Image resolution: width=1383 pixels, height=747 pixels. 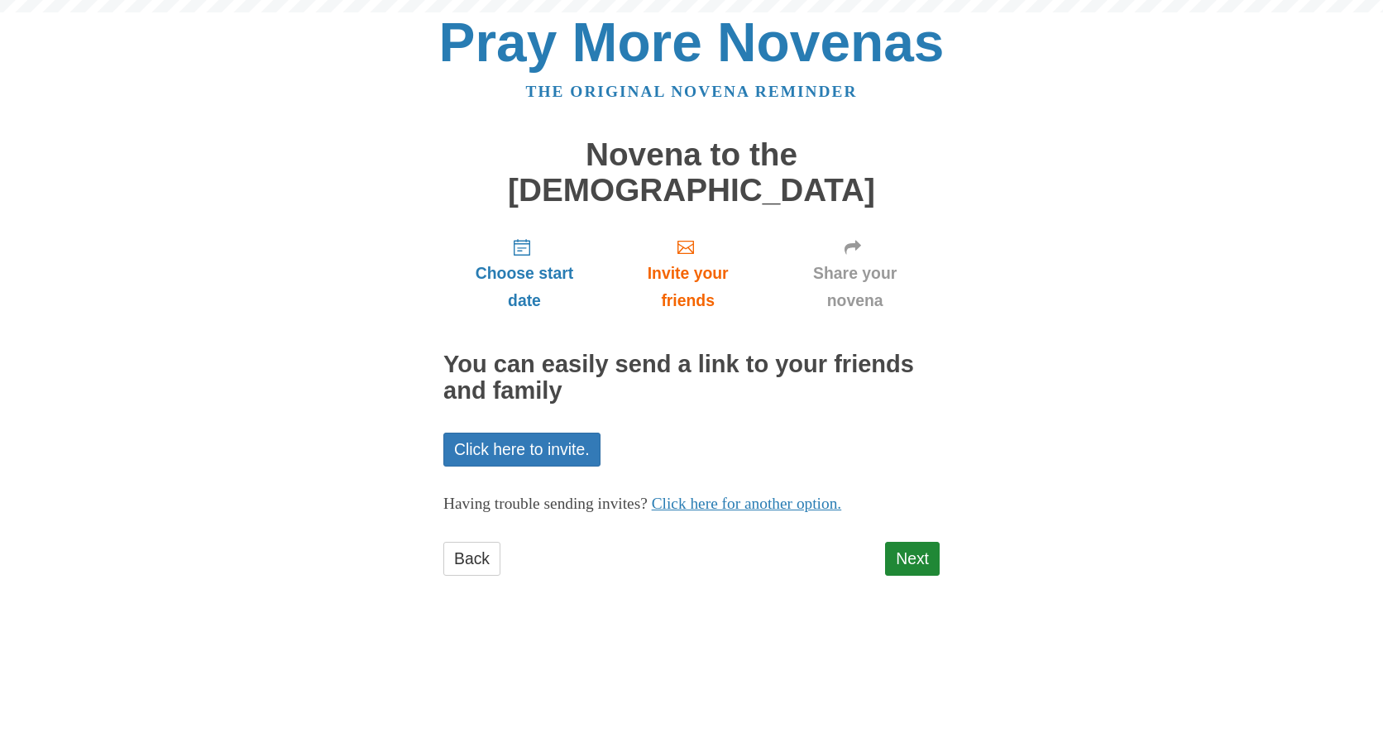 I want to click on a: Click here to invite., so click(x=522, y=449).